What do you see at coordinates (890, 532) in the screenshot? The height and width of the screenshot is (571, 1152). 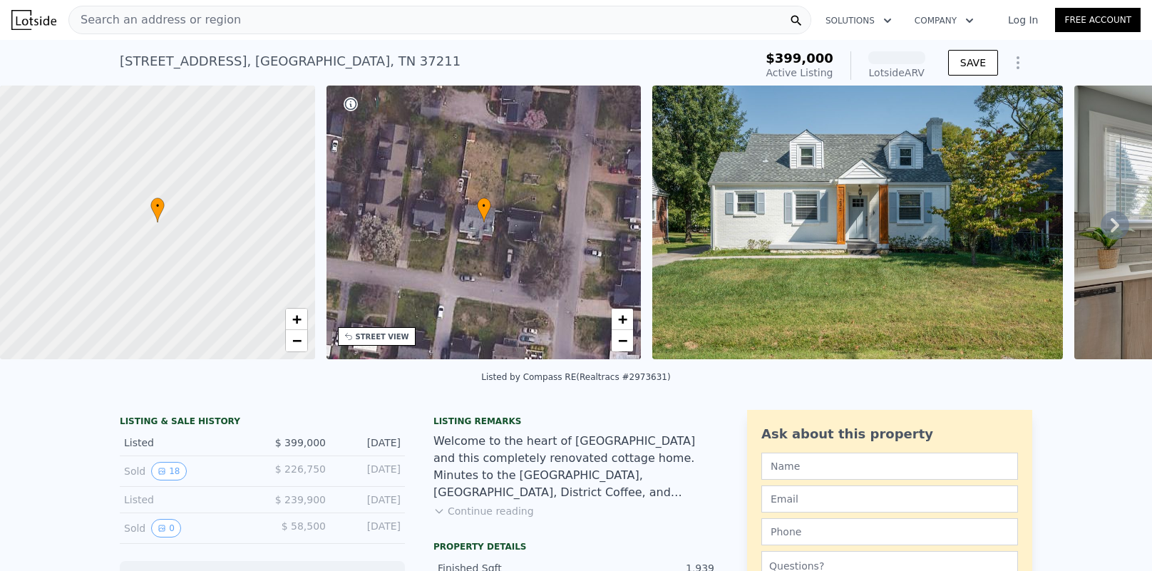 I see `input: Phone` at bounding box center [890, 532].